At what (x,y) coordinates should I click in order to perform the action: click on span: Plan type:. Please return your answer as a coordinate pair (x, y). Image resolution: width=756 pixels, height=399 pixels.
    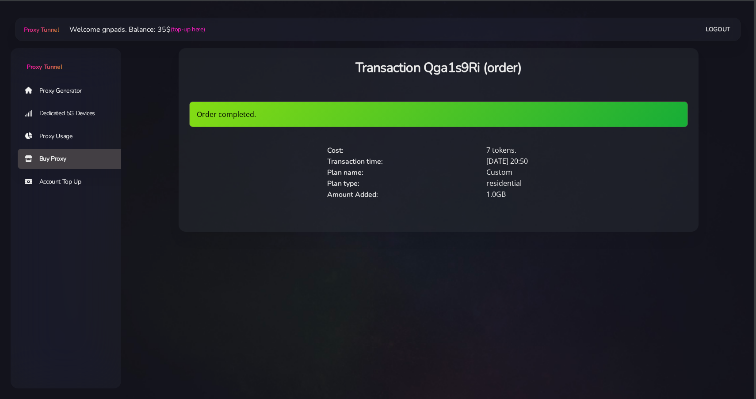
    Looking at the image, I should click on (343, 184).